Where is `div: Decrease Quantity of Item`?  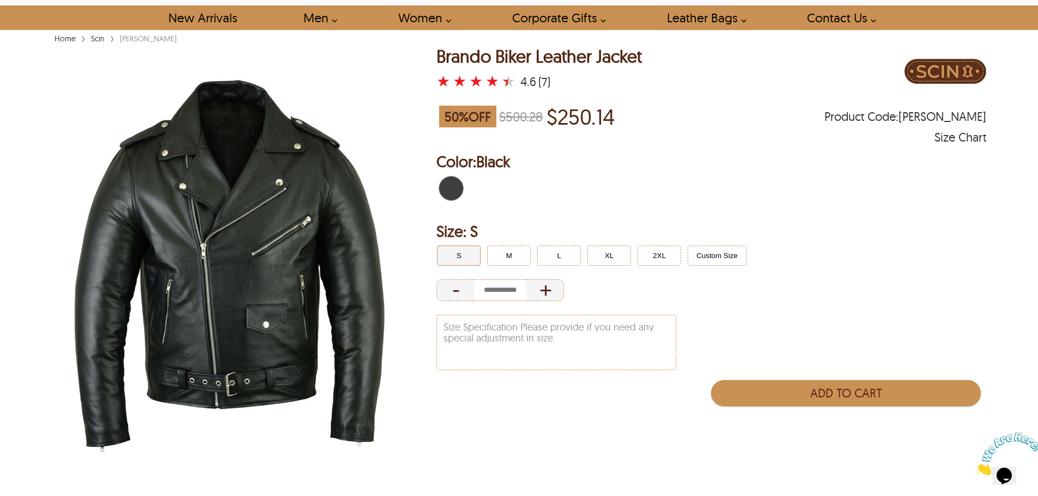 div: Decrease Quantity of Item is located at coordinates (455, 290).